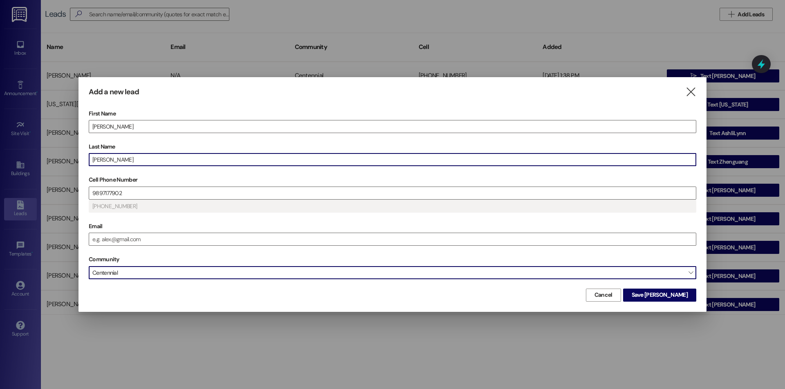  What do you see at coordinates (392, 114) in the screenshot?
I see `label: First Name` at bounding box center [392, 114].